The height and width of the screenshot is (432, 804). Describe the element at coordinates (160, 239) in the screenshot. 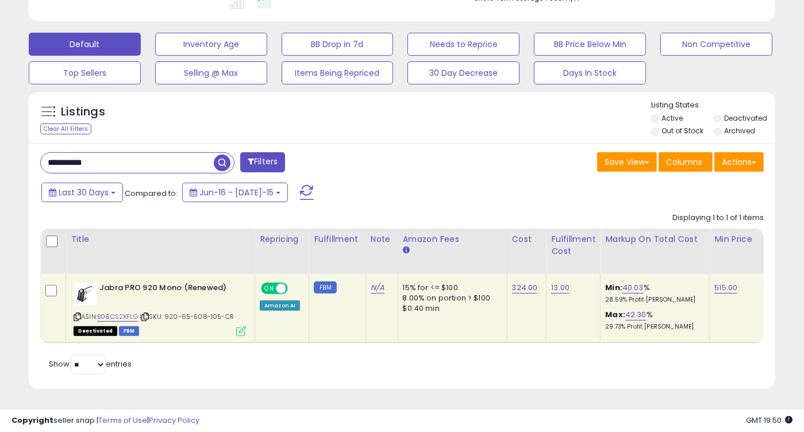

I see `div: Title` at that location.